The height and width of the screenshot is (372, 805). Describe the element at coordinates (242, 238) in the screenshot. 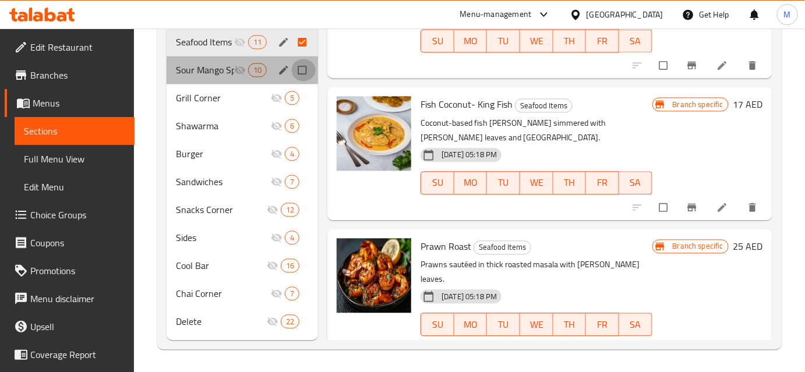

I see `div: Sides4` at that location.